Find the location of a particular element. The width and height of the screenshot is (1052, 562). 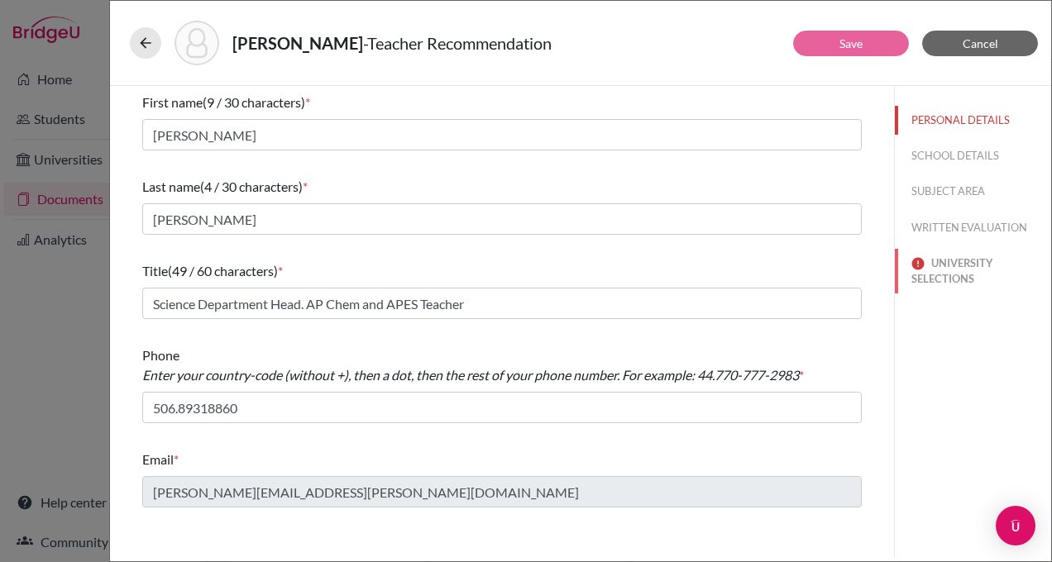

span: (4 / 30 characters) is located at coordinates (251, 186).